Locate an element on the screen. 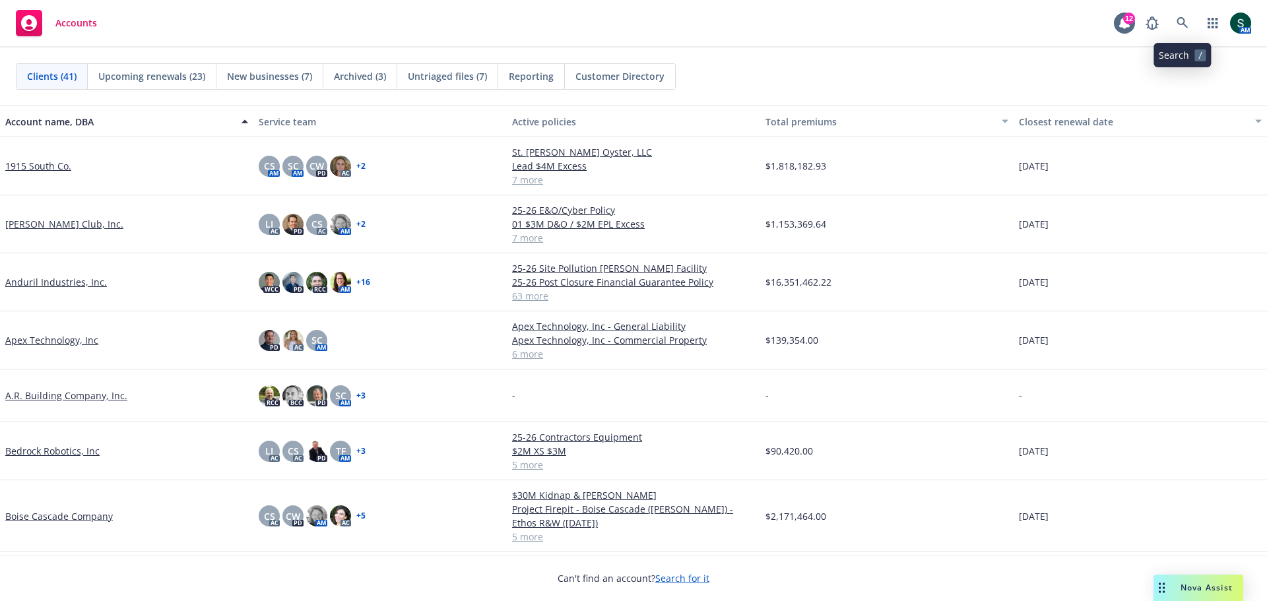  a: Anduril Industries, Inc. is located at coordinates (56, 282).